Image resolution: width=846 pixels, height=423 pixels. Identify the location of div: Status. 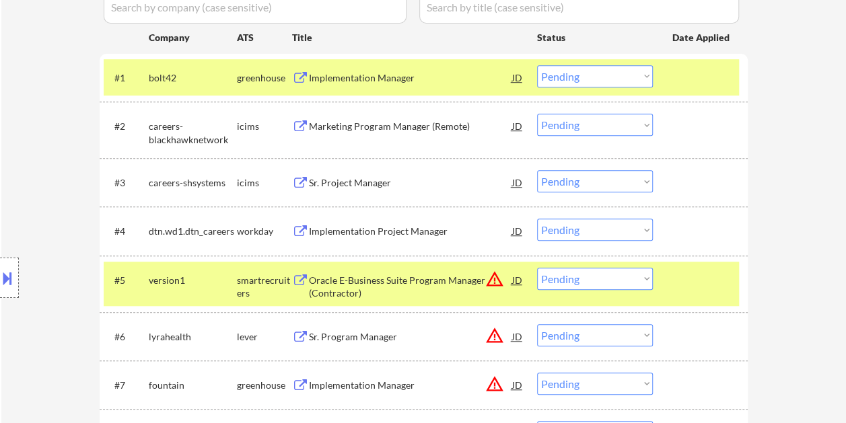
(595, 37).